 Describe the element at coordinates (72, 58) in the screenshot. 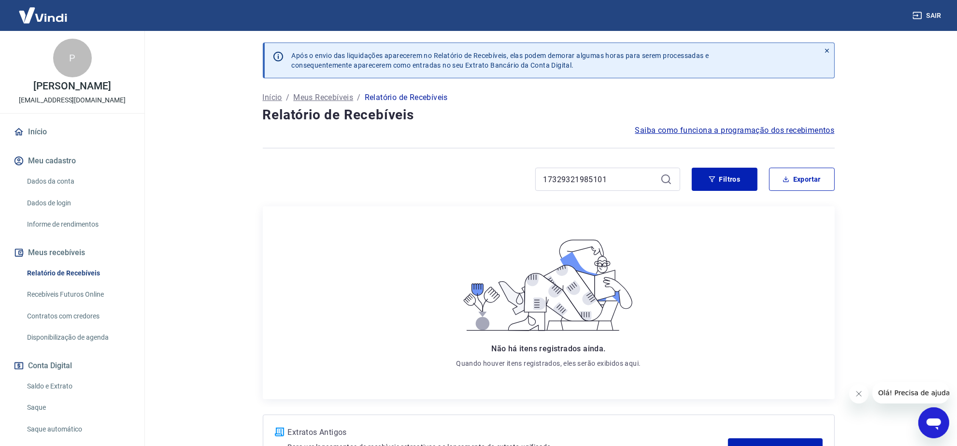

I see `div: P` at that location.